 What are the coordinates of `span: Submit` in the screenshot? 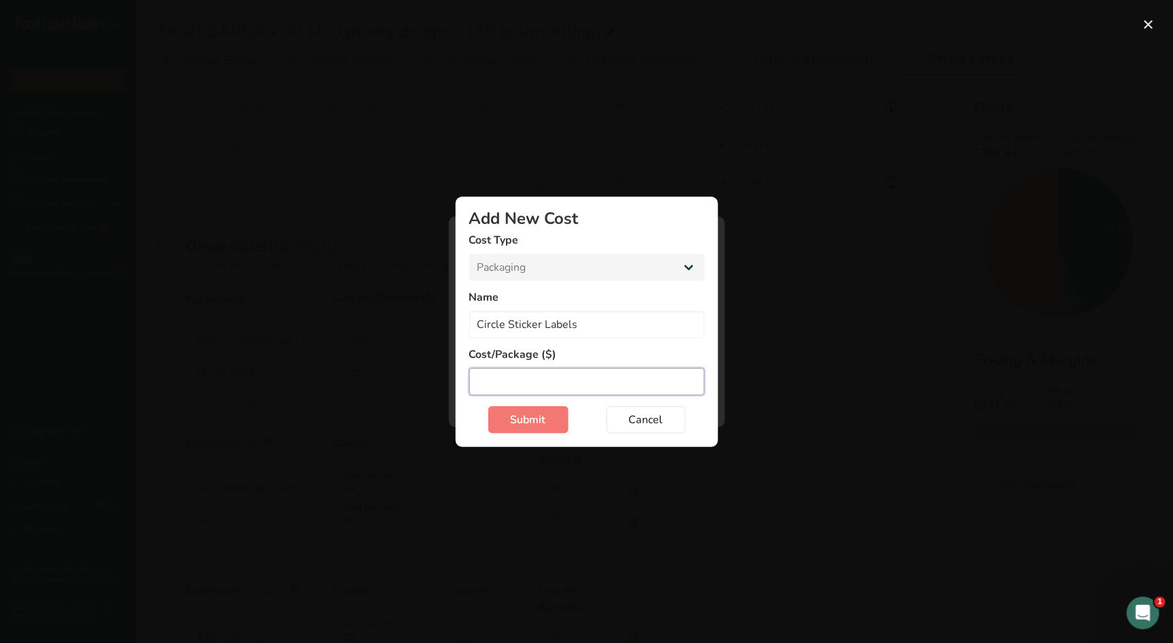 It's located at (529, 420).